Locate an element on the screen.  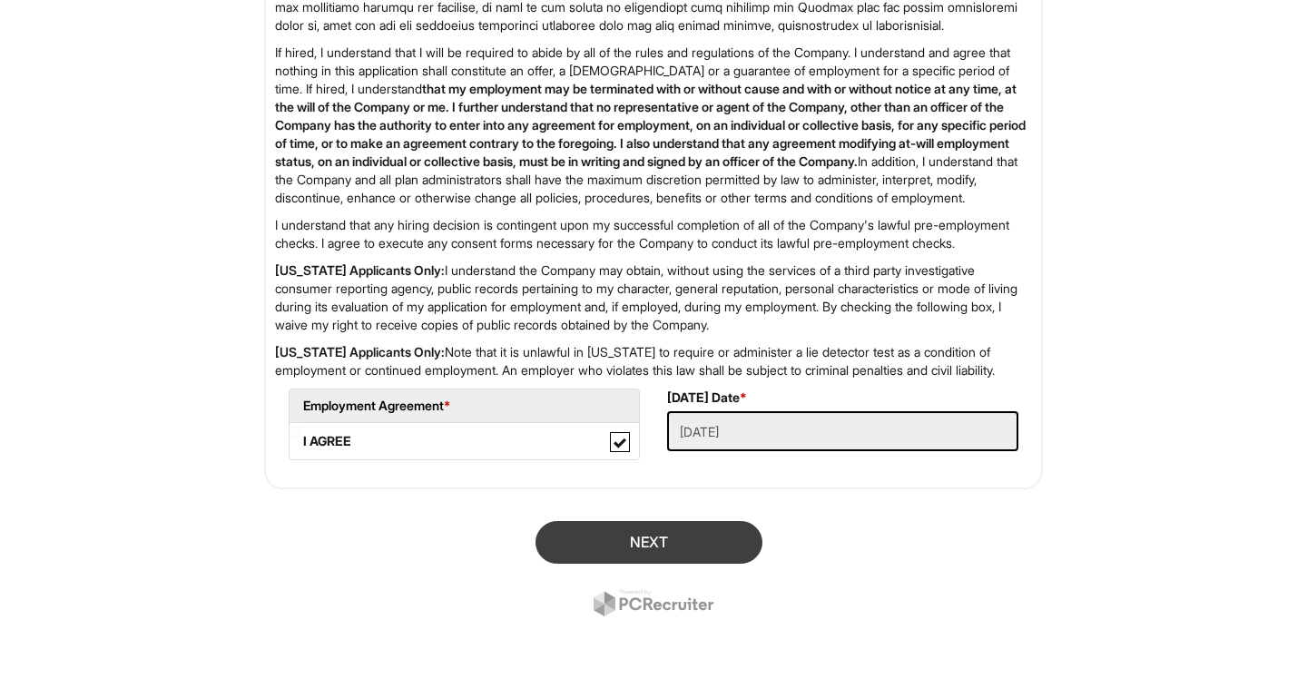
strong: that my employment may be terminated with or without cause and with or without notice at any time... is located at coordinates (650, 124).